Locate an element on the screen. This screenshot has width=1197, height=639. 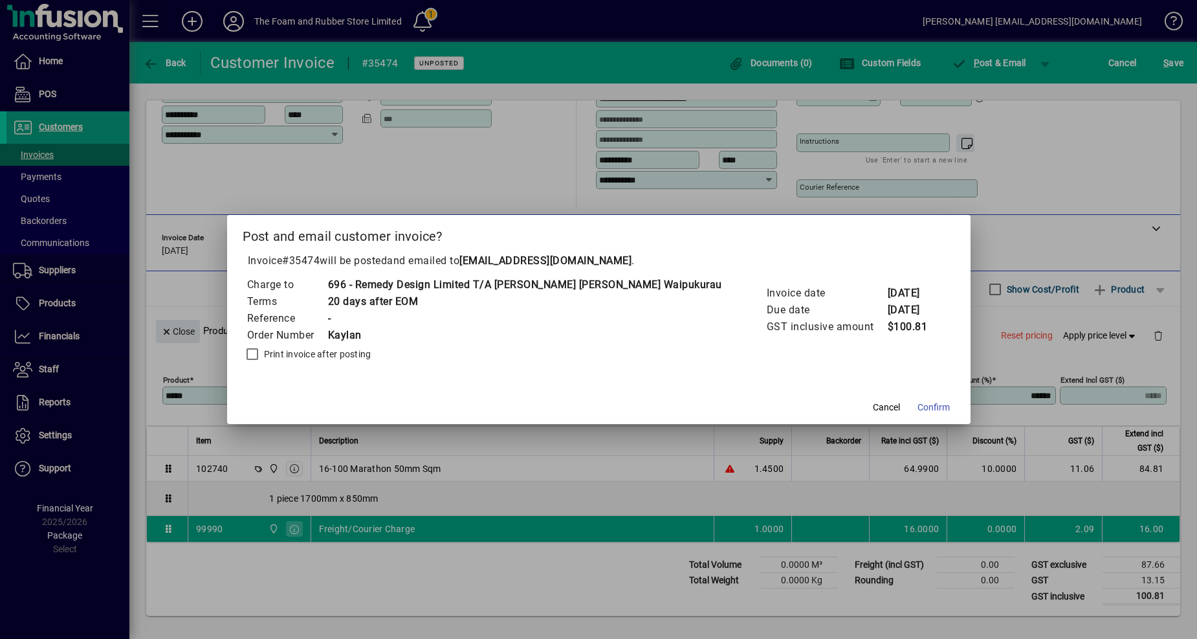
label: Print invoice after posting is located at coordinates (316, 354).